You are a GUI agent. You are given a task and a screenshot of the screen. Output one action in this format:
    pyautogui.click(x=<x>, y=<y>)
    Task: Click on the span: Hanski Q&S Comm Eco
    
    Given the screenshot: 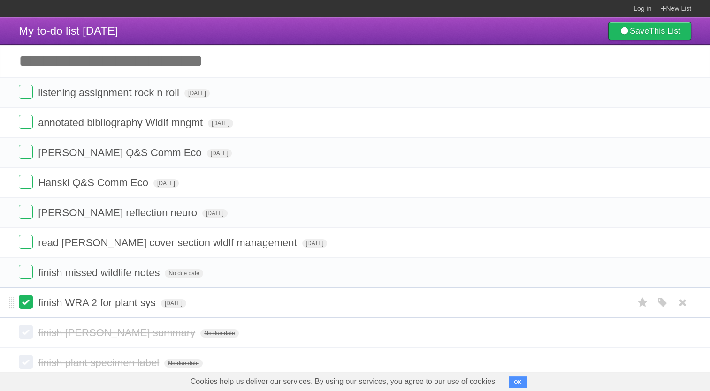 What is the action you would take?
    pyautogui.click(x=94, y=182)
    